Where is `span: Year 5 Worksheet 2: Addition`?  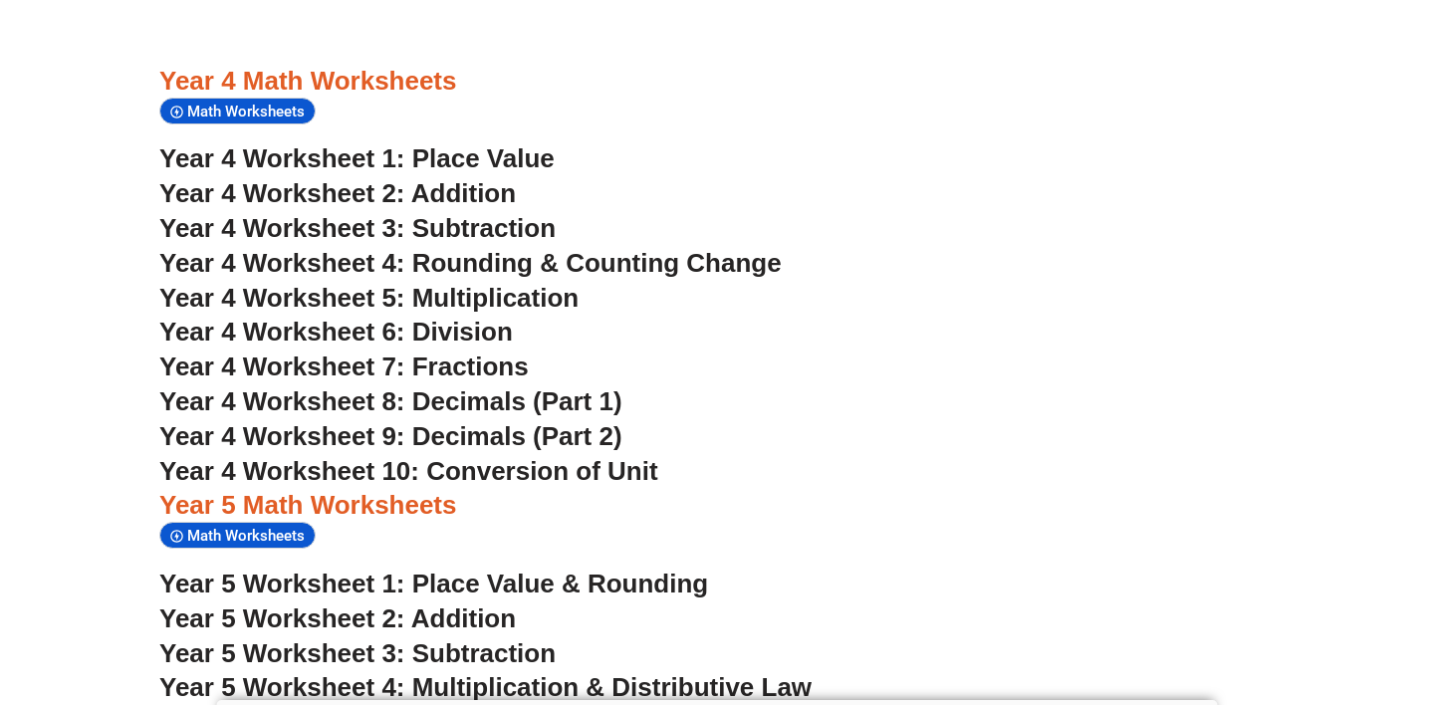
span: Year 5 Worksheet 2: Addition is located at coordinates (338, 618).